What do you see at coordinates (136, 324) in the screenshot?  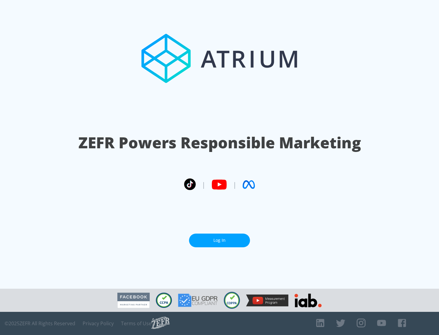 I see `a: Terms of Use` at bounding box center [136, 324].